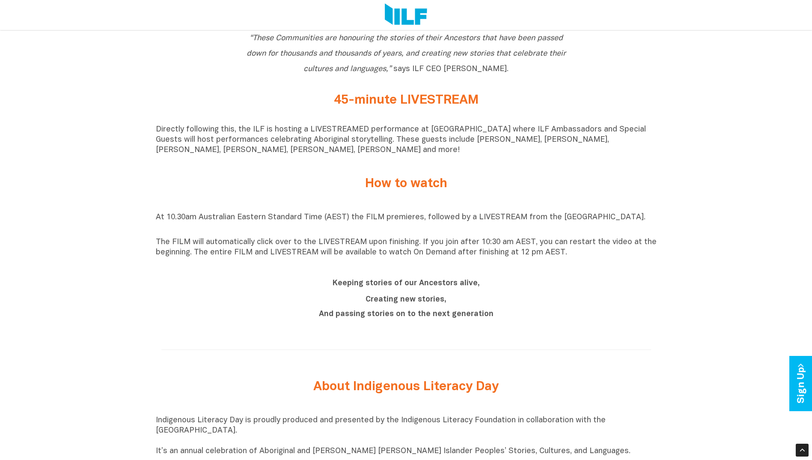 Image resolution: width=812 pixels, height=460 pixels. I want to click on p: The FILM will automatically click over to the LIVESTREAM upon finishing. If you join after 10:30 ..., so click(406, 247).